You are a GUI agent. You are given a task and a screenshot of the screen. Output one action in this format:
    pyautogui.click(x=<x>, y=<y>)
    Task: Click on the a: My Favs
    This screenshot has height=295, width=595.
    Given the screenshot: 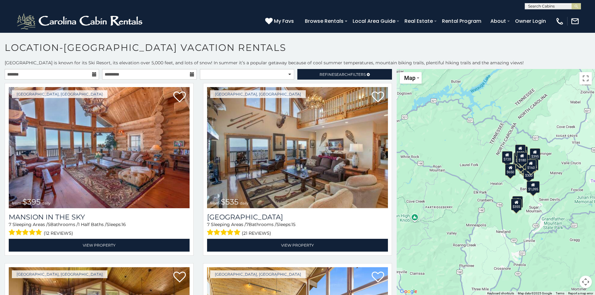 What is the action you would take?
    pyautogui.click(x=280, y=21)
    